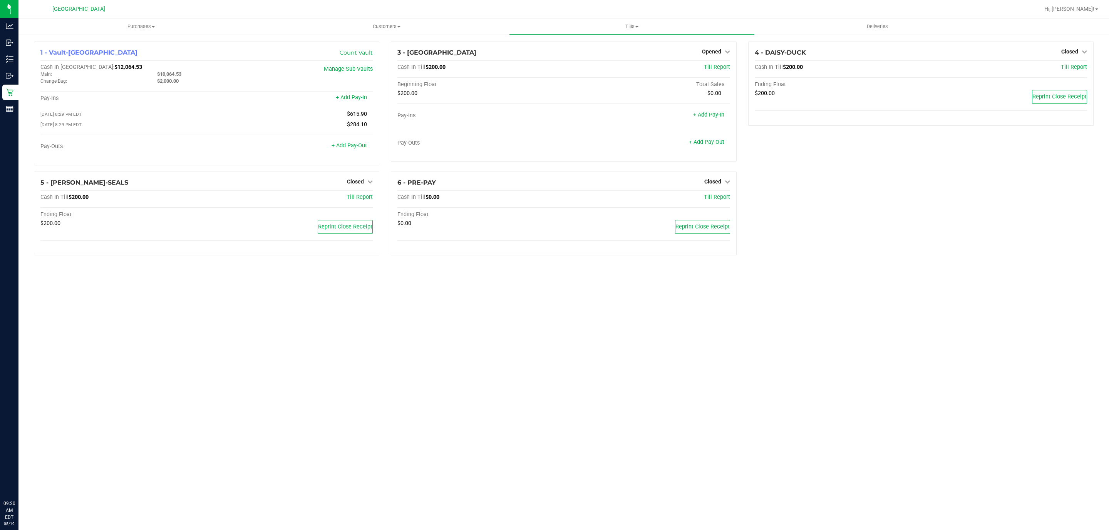 The image size is (1109, 530). What do you see at coordinates (631, 27) in the screenshot?
I see `span: Tills` at bounding box center [631, 27].